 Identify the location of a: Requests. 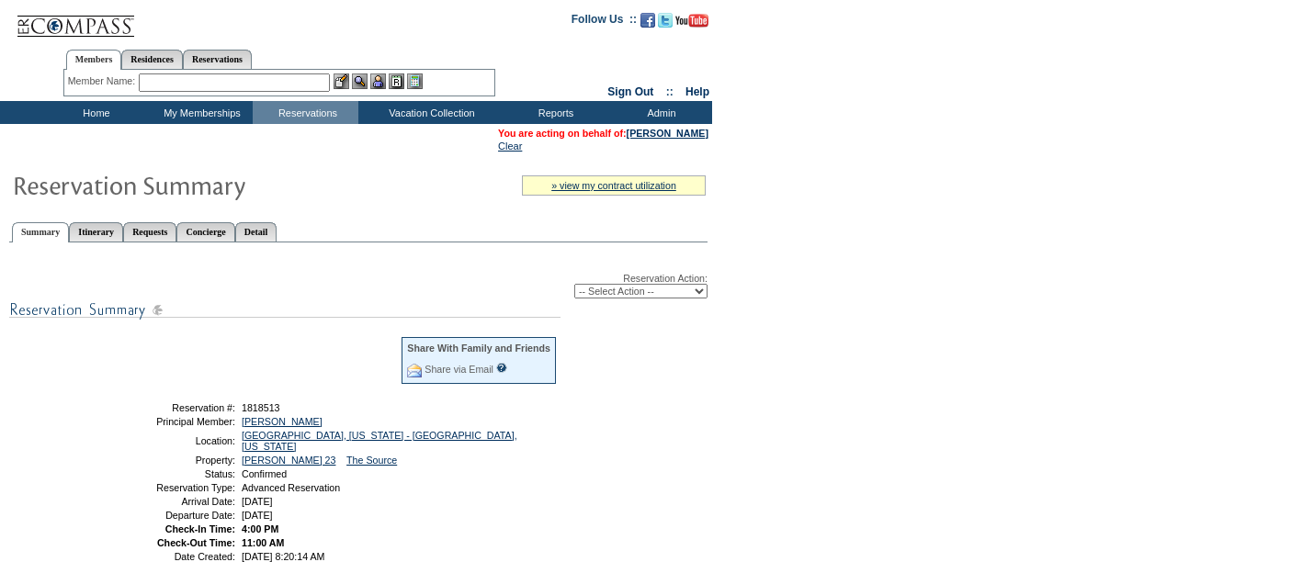
(150, 231).